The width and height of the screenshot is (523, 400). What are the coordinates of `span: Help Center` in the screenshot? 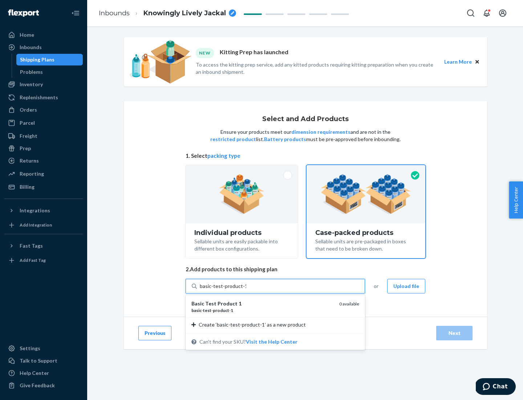 It's located at (516, 200).